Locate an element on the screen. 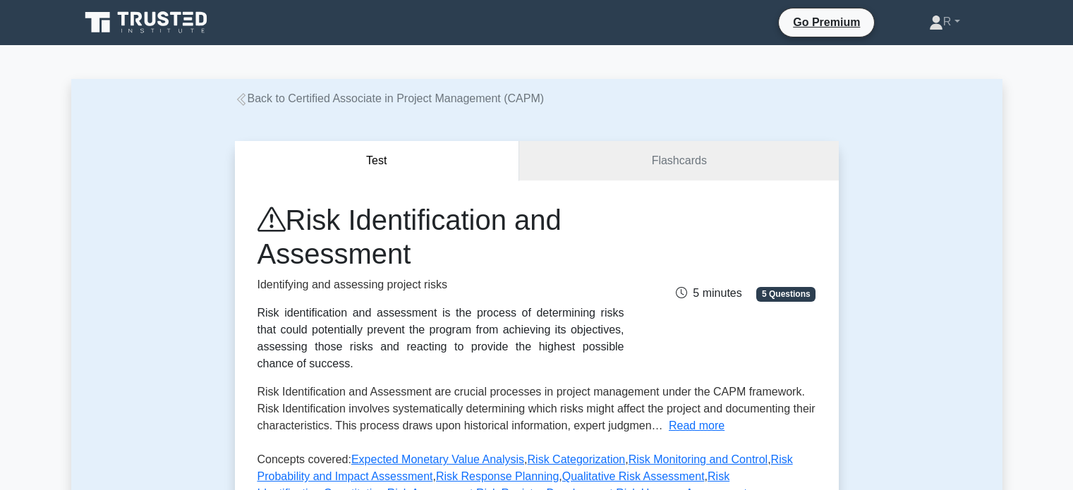  div: Risk identification and assessment is the process of determining risks that could potentially pre... is located at coordinates (441, 338).